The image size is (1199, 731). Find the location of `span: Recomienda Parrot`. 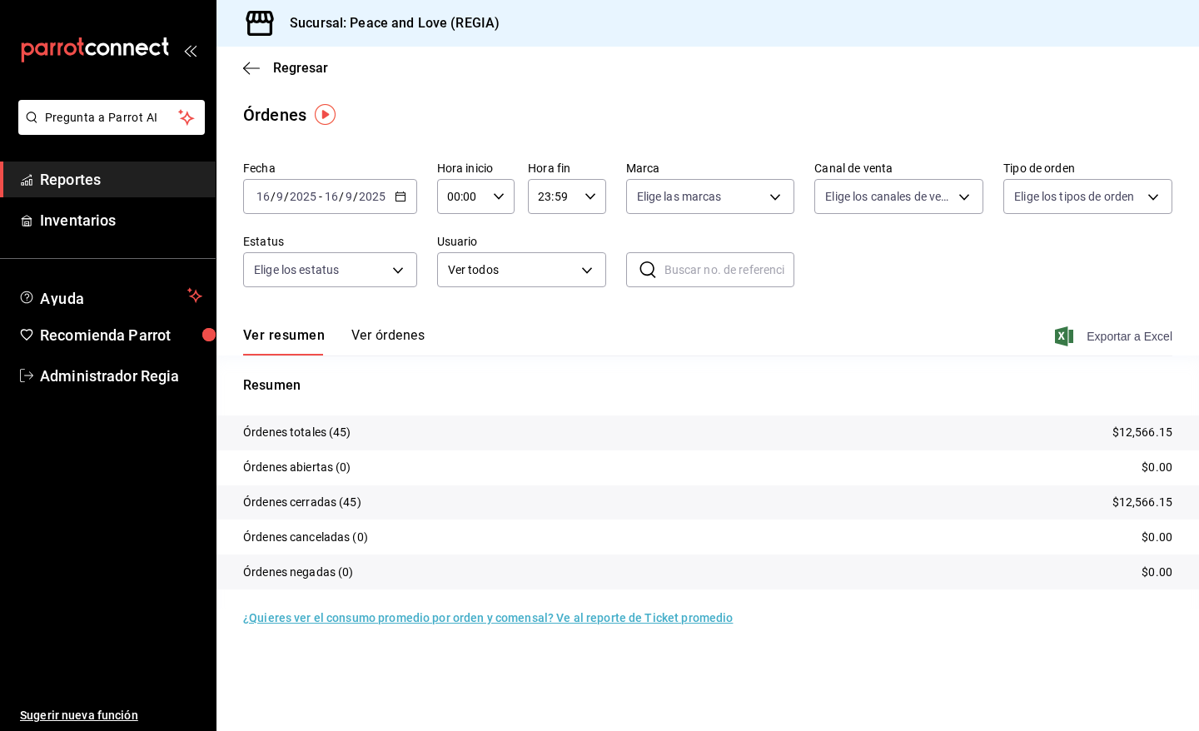

span: Recomienda Parrot is located at coordinates (121, 335).